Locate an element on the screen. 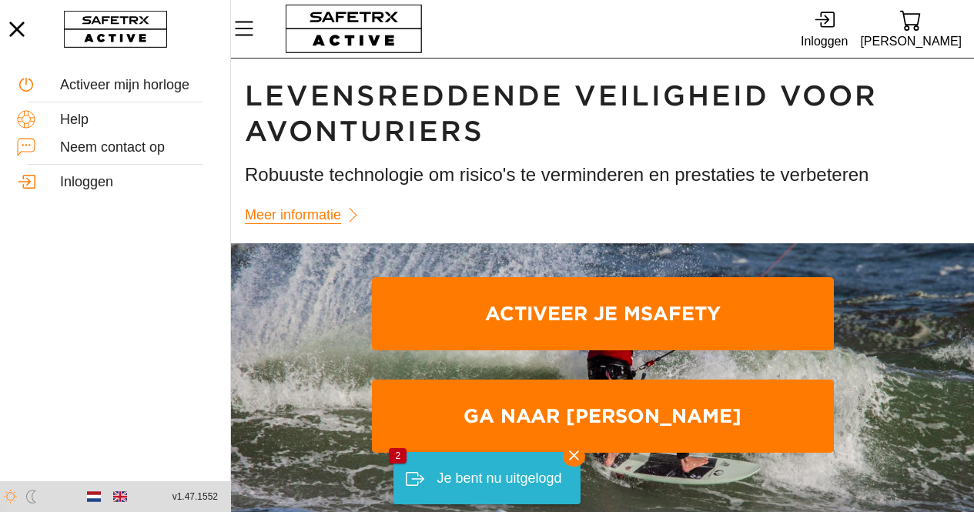  img: Help.svg is located at coordinates (26, 119).